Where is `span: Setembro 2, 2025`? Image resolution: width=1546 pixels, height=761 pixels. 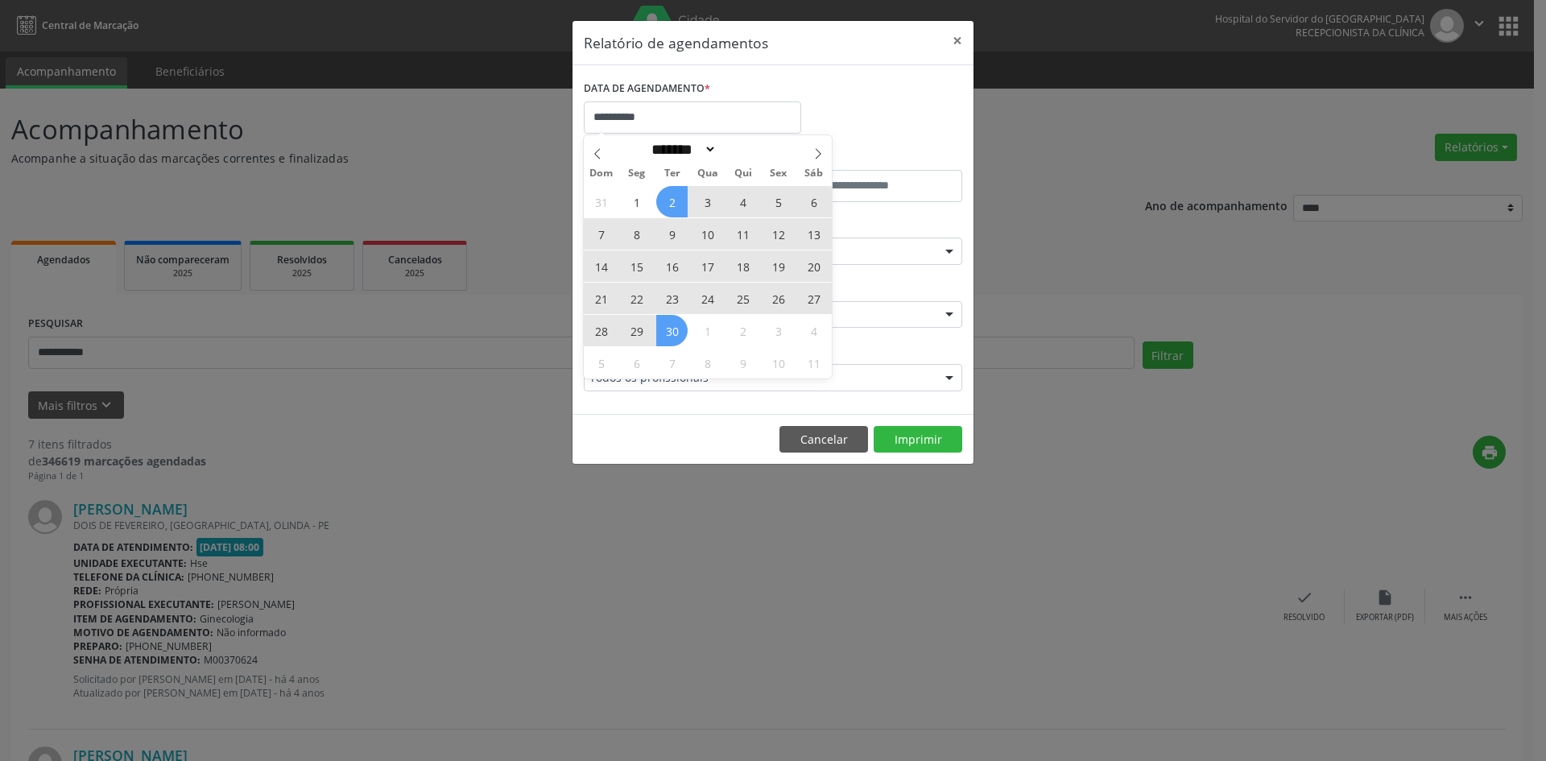
span: Setembro 2, 2025 is located at coordinates (671, 201).